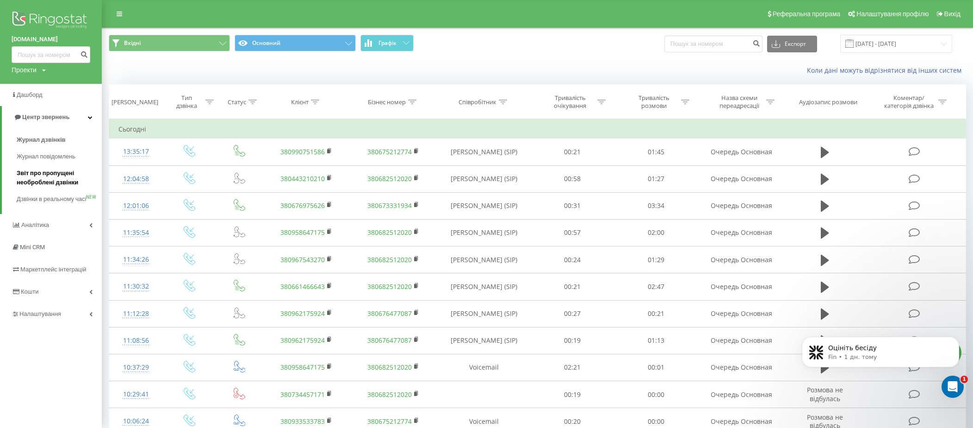 The height and width of the screenshot is (428, 973). Describe the element at coordinates (237, 102) in the screenshot. I see `div: Статус` at that location.